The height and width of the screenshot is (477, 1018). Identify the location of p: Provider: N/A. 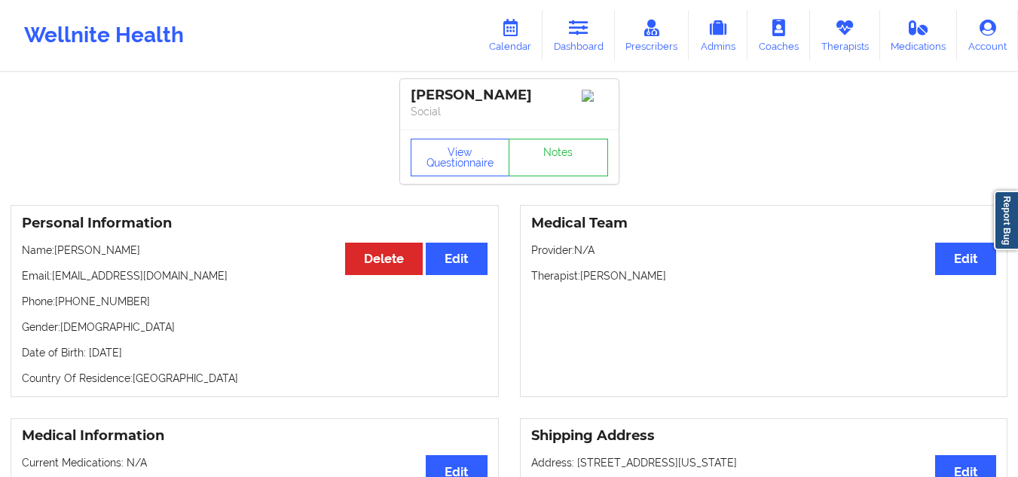
(764, 250).